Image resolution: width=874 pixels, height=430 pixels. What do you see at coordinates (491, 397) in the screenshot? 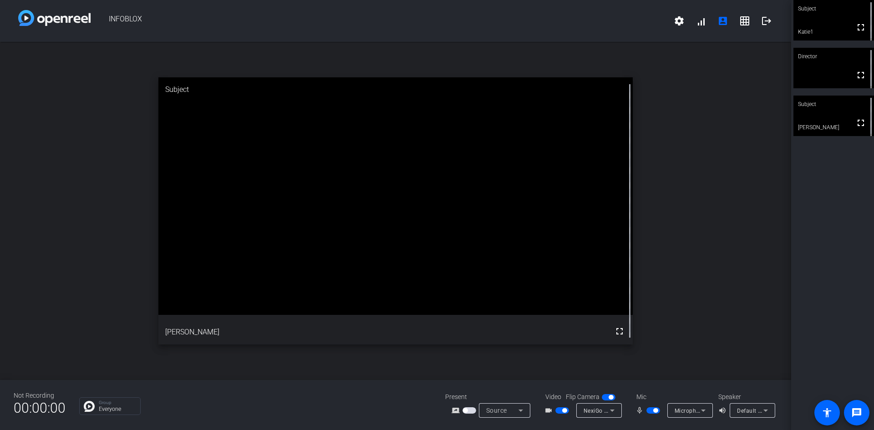
I see `div: Present` at bounding box center [491, 397].